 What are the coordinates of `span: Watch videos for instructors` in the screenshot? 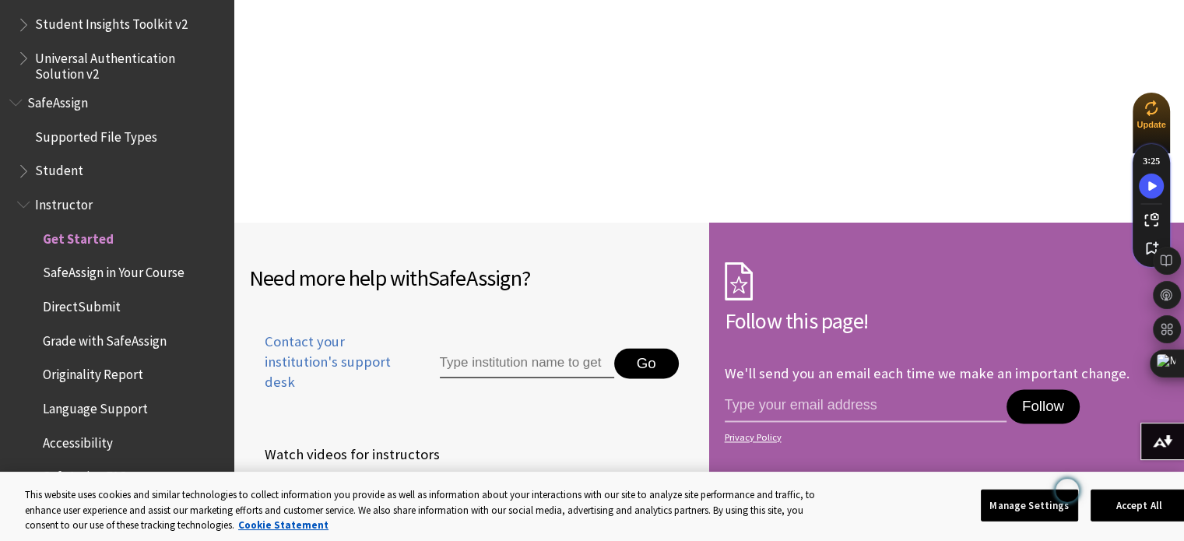 It's located at (344, 455).